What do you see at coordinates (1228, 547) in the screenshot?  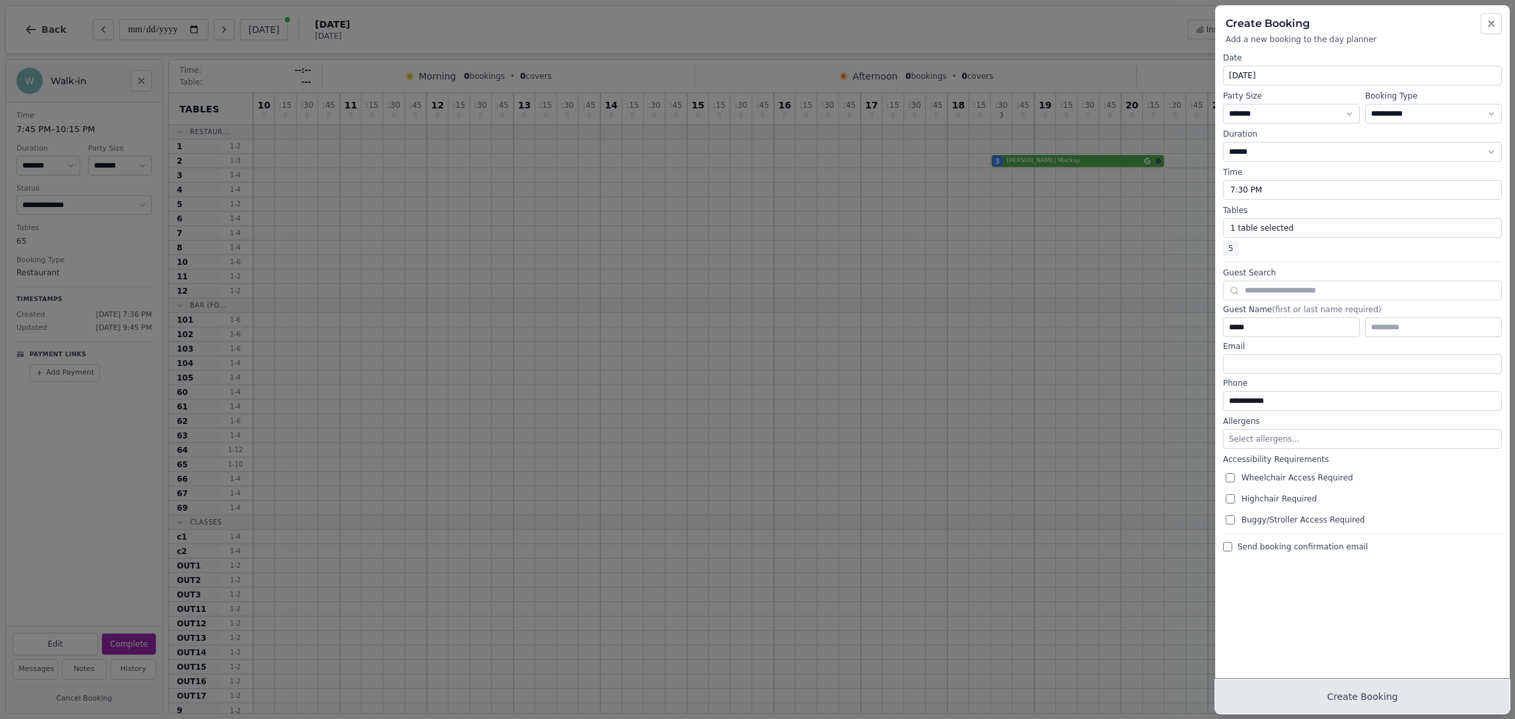 I see `input: Send booking confirmation email` at bounding box center [1228, 547].